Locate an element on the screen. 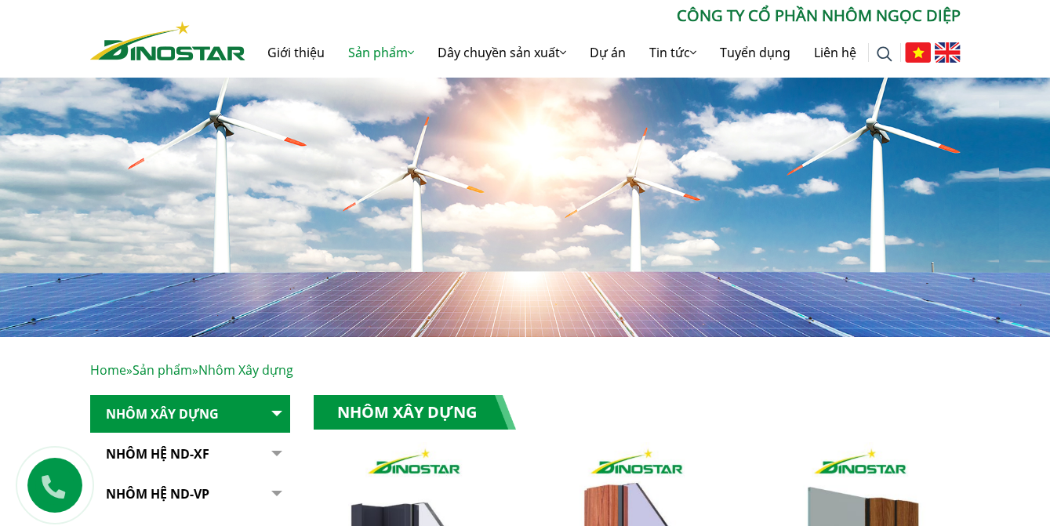 Image resolution: width=1050 pixels, height=526 pixels. a: Liên hệ is located at coordinates (835, 53).